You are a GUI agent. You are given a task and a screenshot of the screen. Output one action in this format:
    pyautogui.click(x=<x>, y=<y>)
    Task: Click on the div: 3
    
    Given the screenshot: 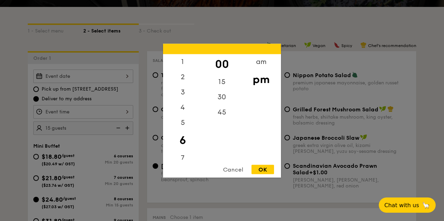 What is the action you would take?
    pyautogui.click(x=182, y=92)
    